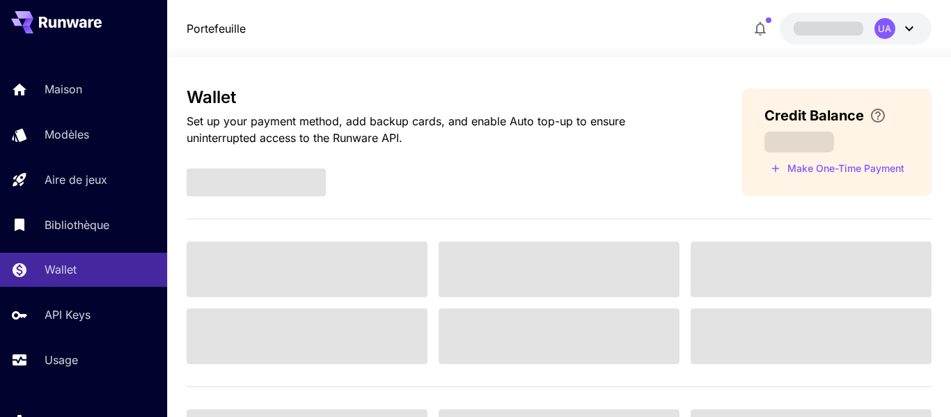  Describe the element at coordinates (855, 29) in the screenshot. I see `button: UA` at that location.